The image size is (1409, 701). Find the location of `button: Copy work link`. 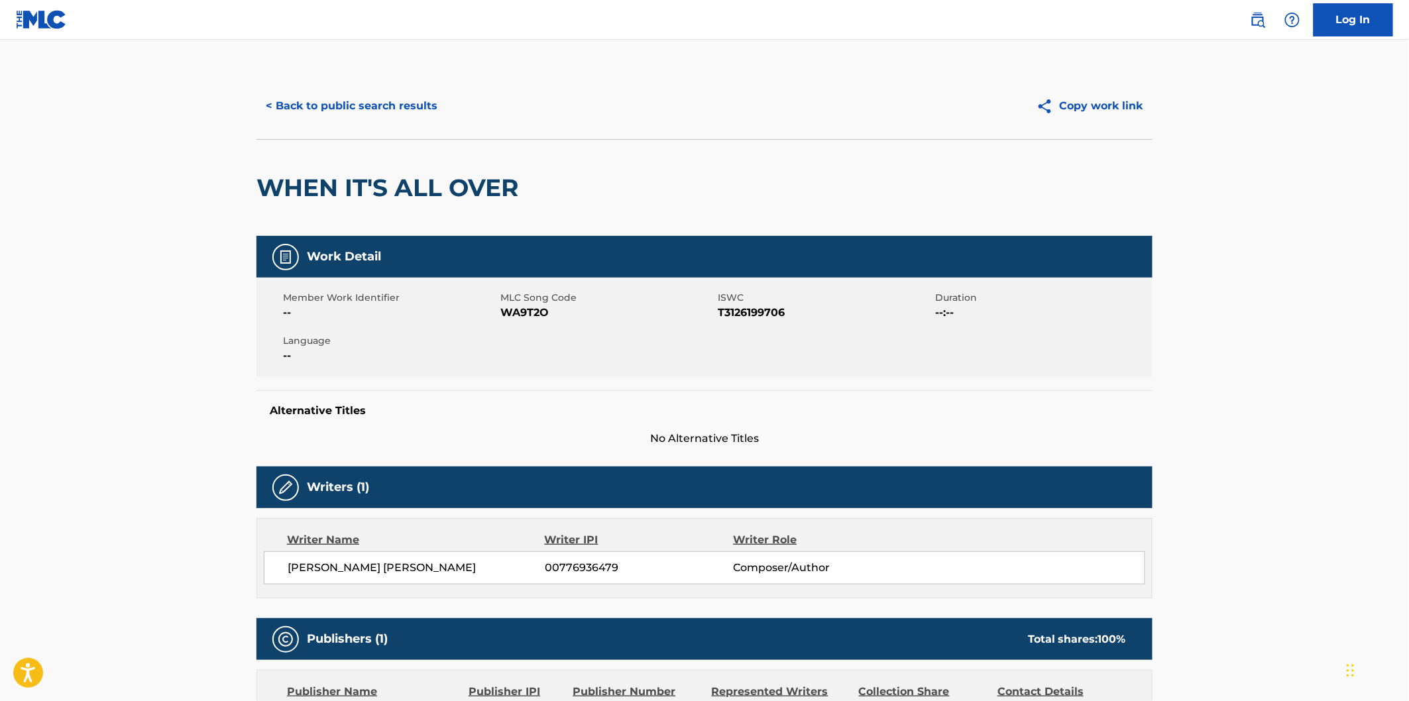

button: Copy work link is located at coordinates (1090, 106).